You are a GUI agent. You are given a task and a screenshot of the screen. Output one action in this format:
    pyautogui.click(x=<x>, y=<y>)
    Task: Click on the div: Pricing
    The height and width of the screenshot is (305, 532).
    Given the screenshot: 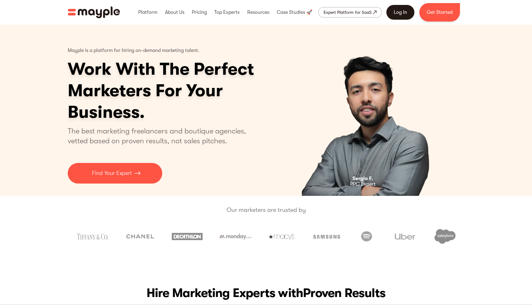 What is the action you would take?
    pyautogui.click(x=199, y=12)
    